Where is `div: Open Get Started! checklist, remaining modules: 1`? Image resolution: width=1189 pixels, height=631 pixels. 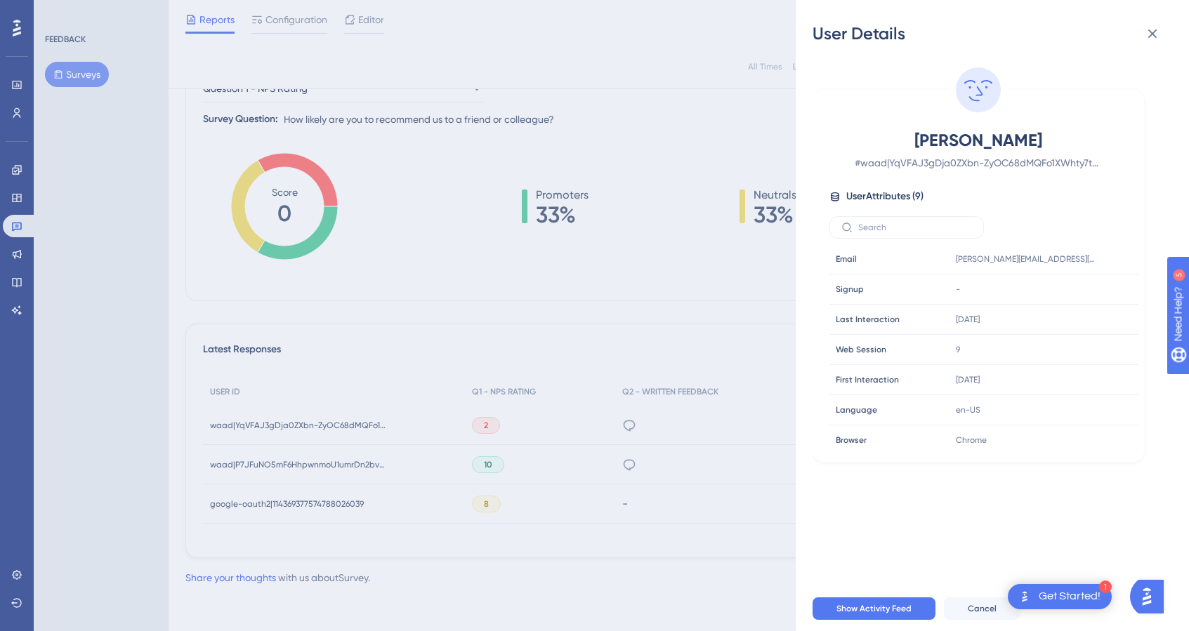
div: Open Get Started! checklist, remaining modules: 1 is located at coordinates (1060, 597).